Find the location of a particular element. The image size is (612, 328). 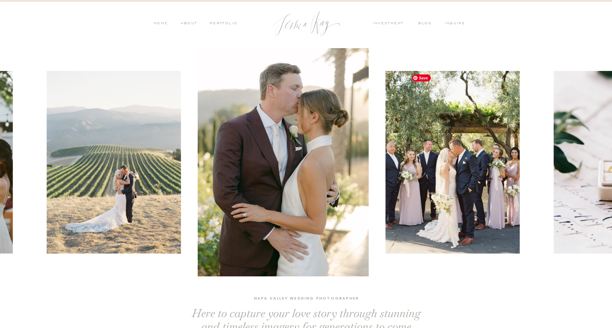

img: logo_orange.svg is located at coordinates (14, 14).